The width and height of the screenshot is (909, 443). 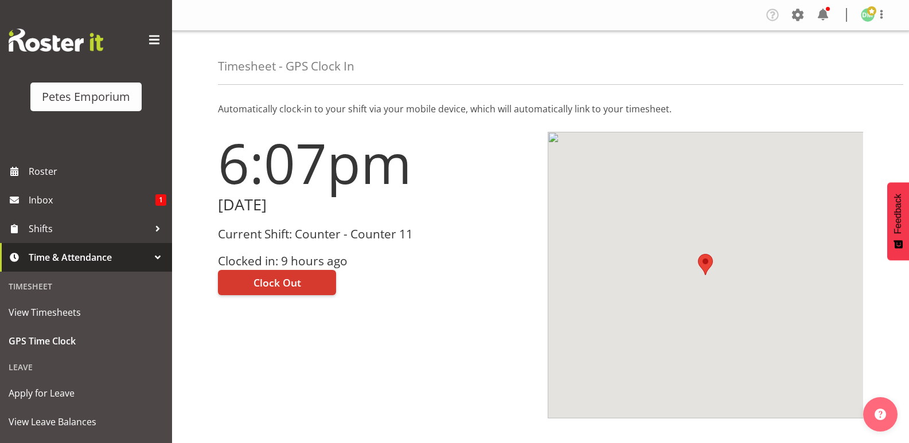 What do you see at coordinates (89, 229) in the screenshot?
I see `span: Shifts` at bounding box center [89, 229].